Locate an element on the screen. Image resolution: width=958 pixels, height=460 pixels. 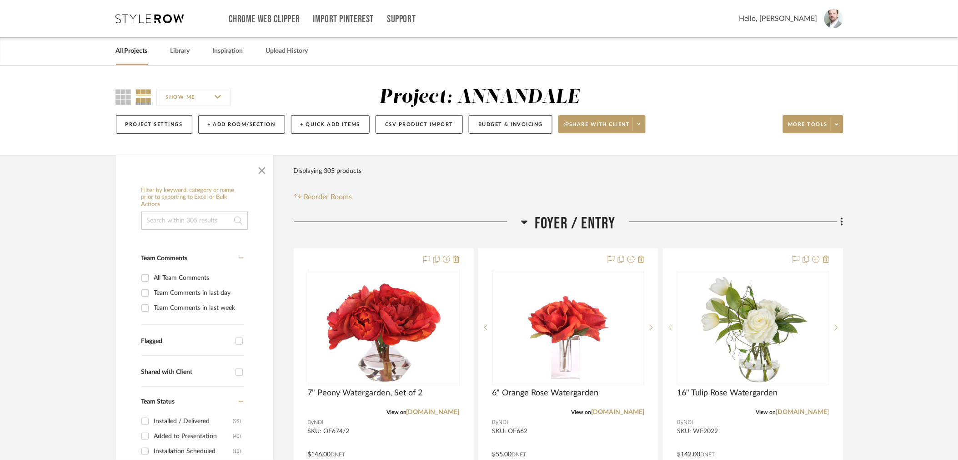
button: + Add Room/Section is located at coordinates (241, 124).